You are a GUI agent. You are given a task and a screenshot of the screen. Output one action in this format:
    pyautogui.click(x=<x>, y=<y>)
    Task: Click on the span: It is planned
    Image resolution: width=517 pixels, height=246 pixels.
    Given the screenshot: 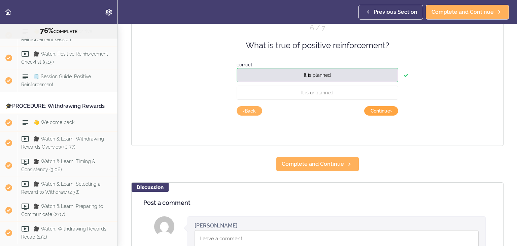 What is the action you would take?
    pyautogui.click(x=318, y=75)
    